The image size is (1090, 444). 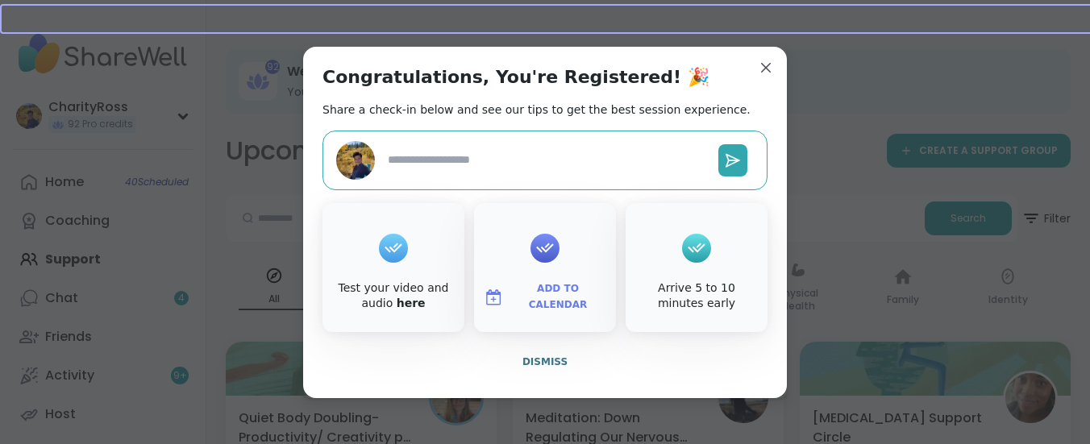 I want to click on span: Dismiss, so click(x=545, y=362).